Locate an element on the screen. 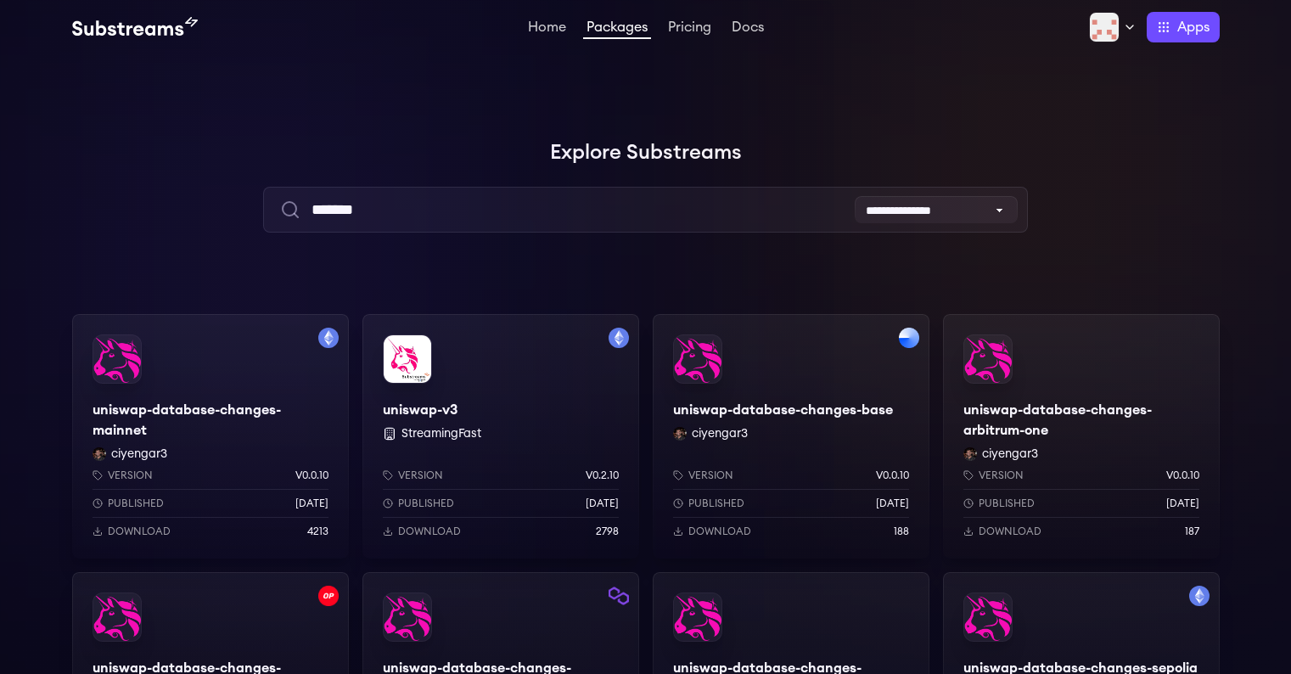 Image resolution: width=1291 pixels, height=674 pixels. a: Filter by base networkuniswap-database-changes-baseuniswap-database-changes-baseciyengar3 ciyenga... is located at coordinates (791, 436).